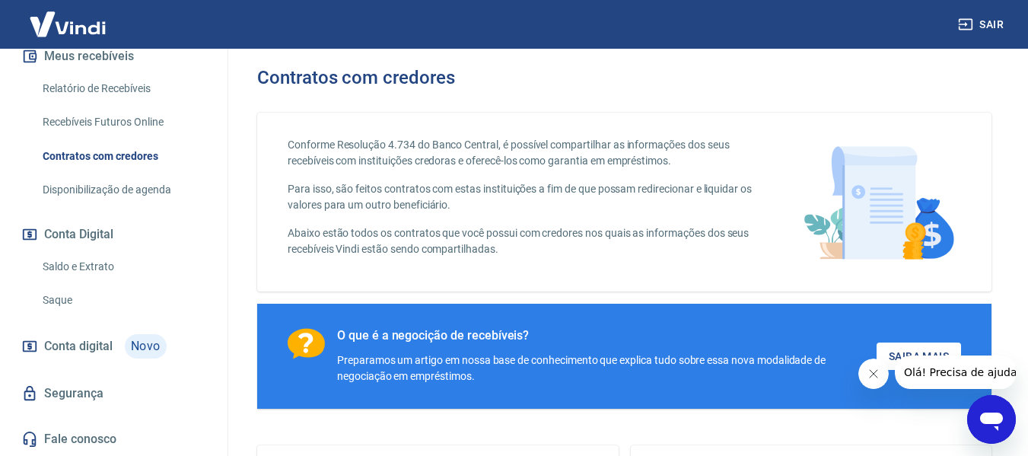  What do you see at coordinates (523, 241) in the screenshot?
I see `p: Abaixo estão todos os contratos que você possui com credores nos quais as informações dos seus re...` at bounding box center [523, 241].